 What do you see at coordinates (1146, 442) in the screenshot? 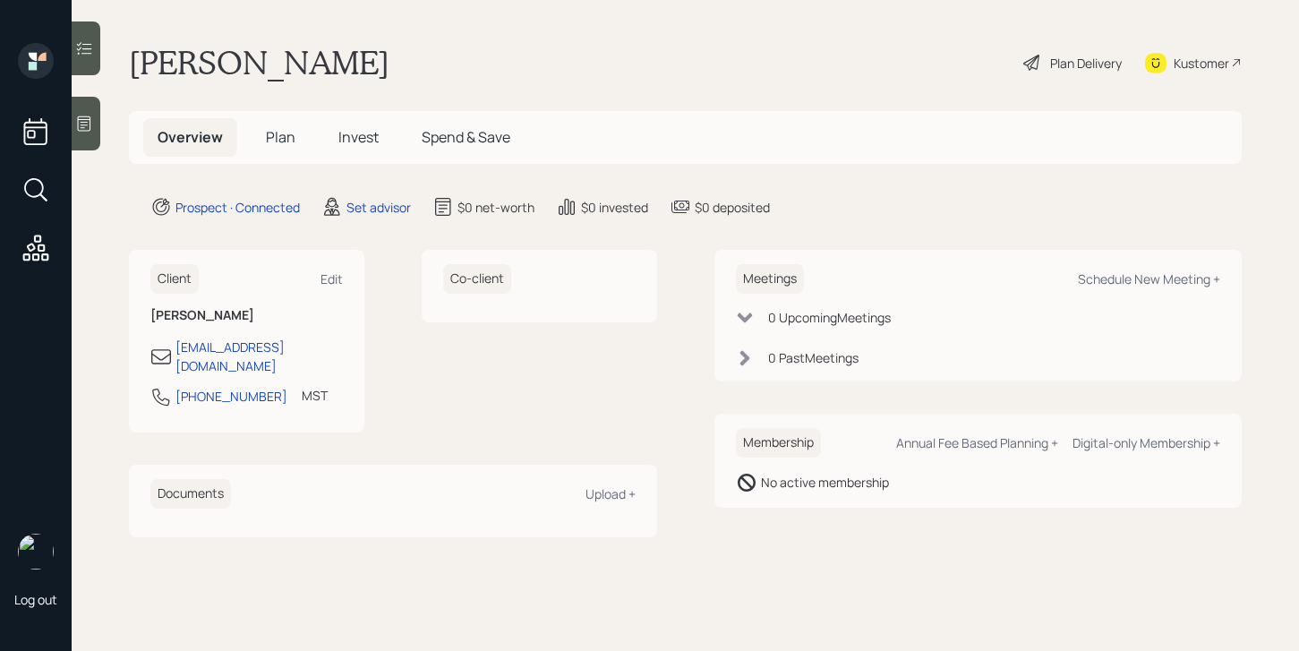
I see `div: Digital-only Membership +` at bounding box center [1146, 442].